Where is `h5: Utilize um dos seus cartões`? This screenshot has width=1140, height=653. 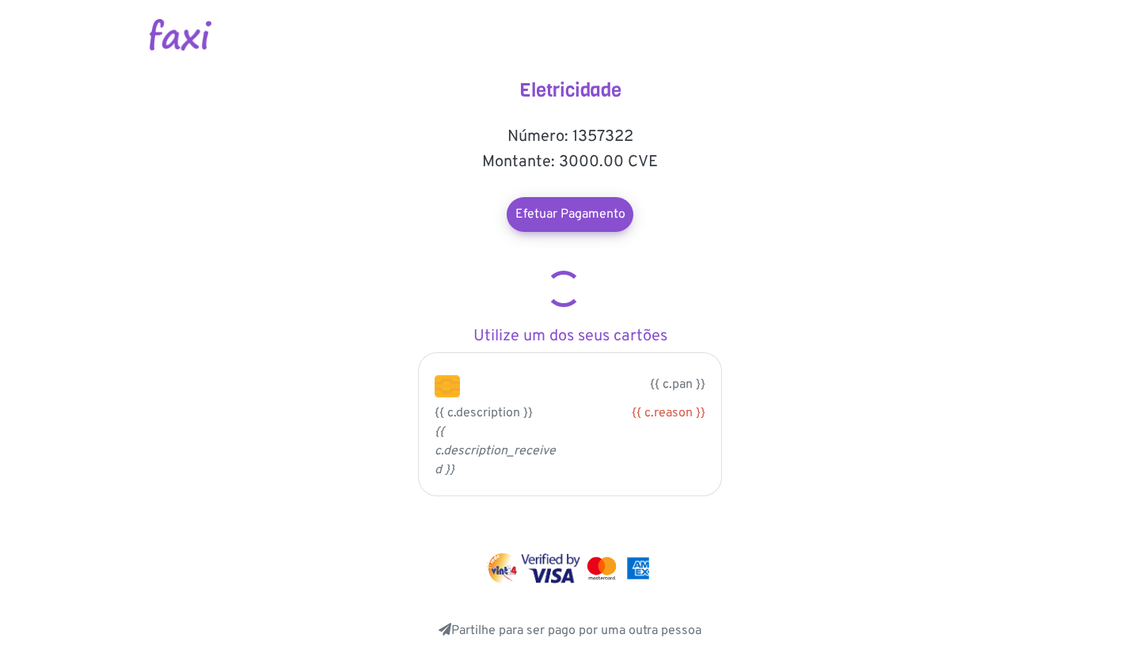
h5: Utilize um dos seus cartões is located at coordinates (570, 336).